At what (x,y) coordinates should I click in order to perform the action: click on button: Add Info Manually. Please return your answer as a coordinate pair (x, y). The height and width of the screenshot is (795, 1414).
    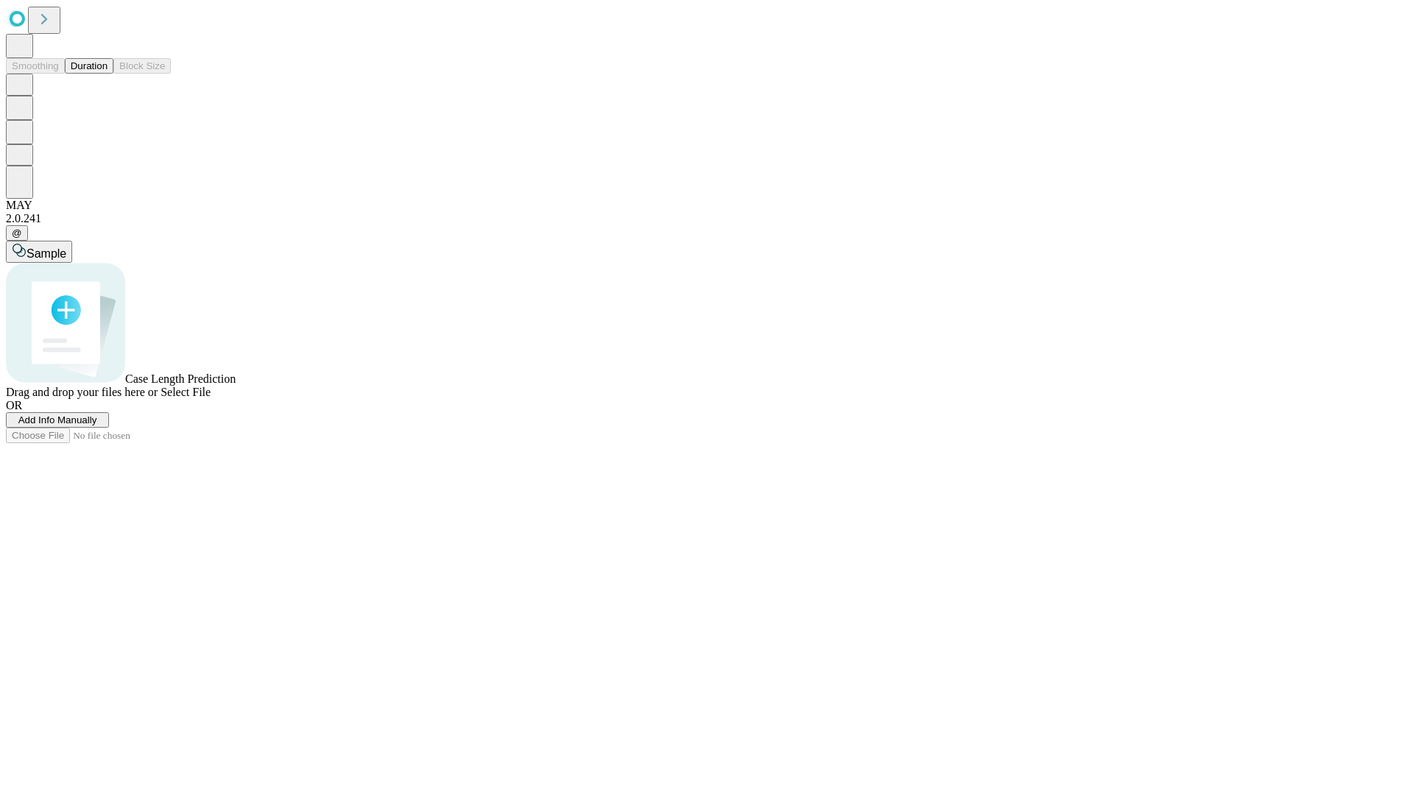
    Looking at the image, I should click on (57, 420).